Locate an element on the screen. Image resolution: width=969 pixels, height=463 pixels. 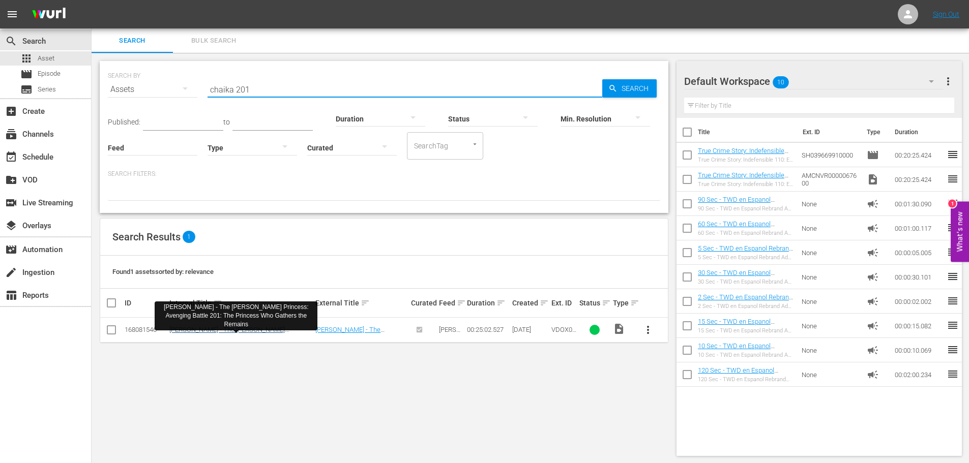
img: ans4CAIJ8jUAAAAAAAAAAAAAAAAAAAAAAAAgQb4GAAAAAAAAAAAAAAAAAAAAAAAAJMjXAAAAAAAAAAAAAAAAAAAAAAAAgAT5G... is located at coordinates (49, 14).